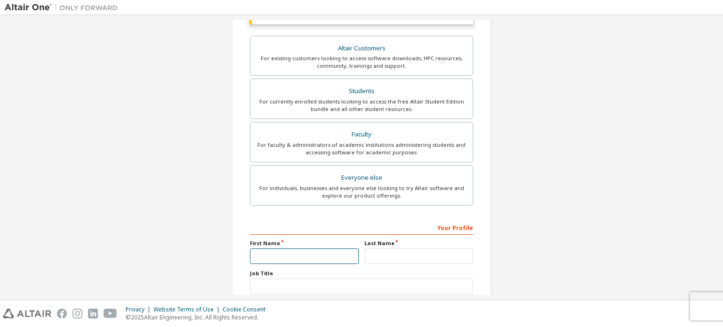  I want to click on p: © 2025 Altair Engineering, Inc. All Rights Reserved., so click(198, 317).